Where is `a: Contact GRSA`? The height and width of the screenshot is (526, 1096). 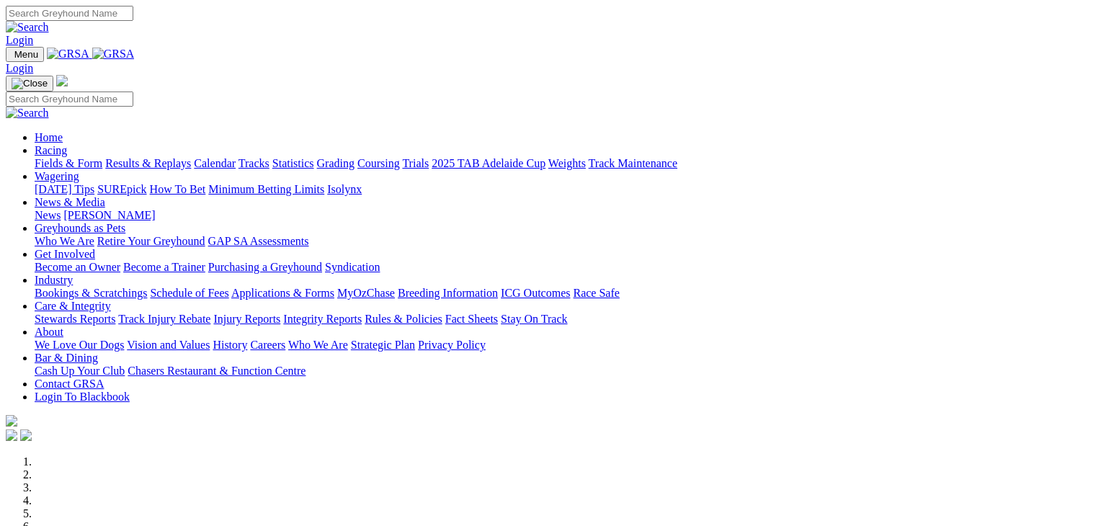 a: Contact GRSA is located at coordinates (69, 383).